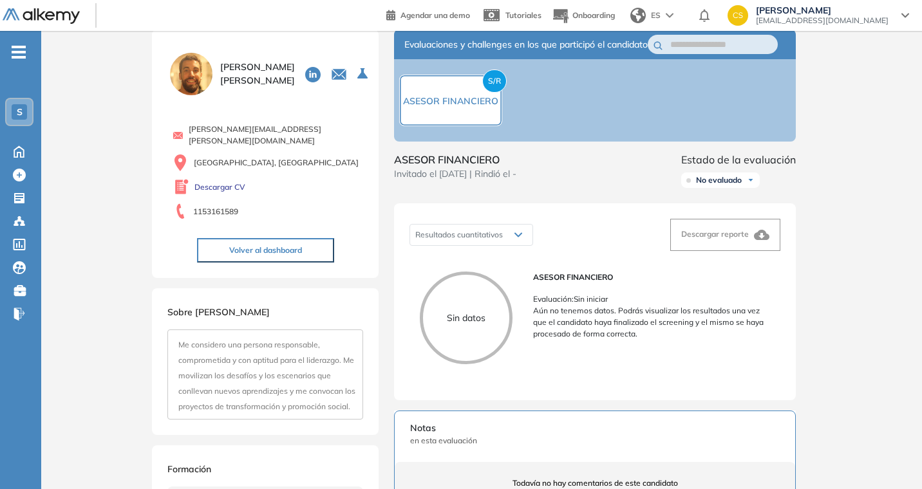 This screenshot has width=922, height=489. Describe the element at coordinates (267, 375) in the screenshot. I see `span: Me considero una persona responsable, comprometida y con aptitud para el liderazgo. Me movilizan ...` at that location.